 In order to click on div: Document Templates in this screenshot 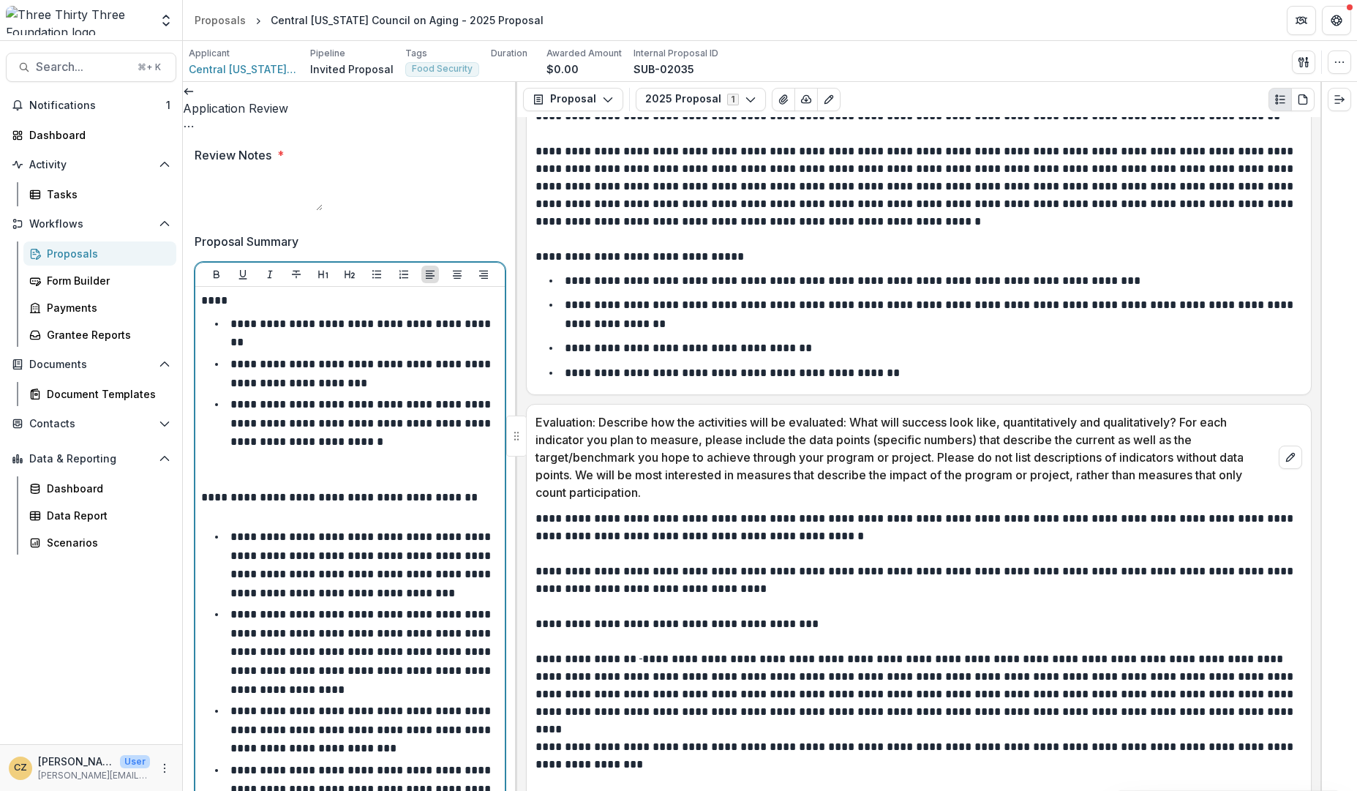, I will do `click(105, 393)`.